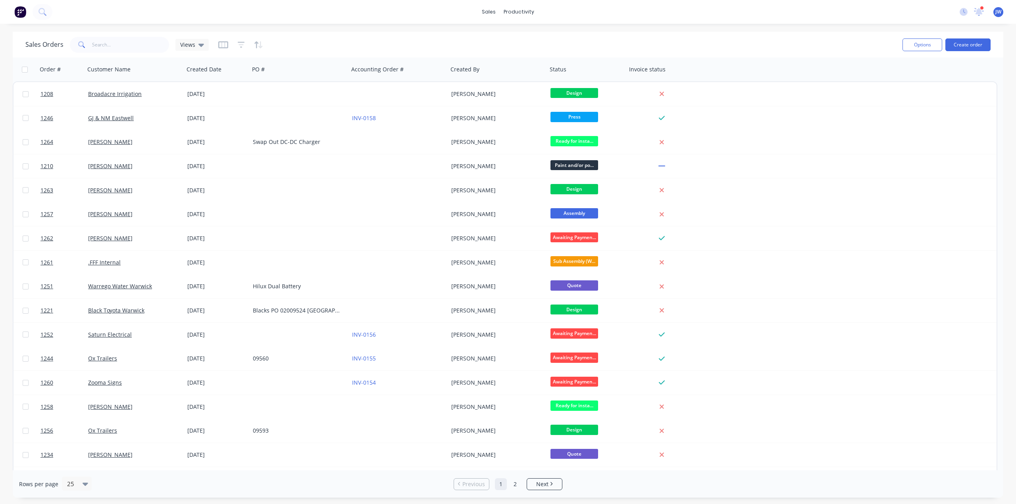 The width and height of the screenshot is (1016, 504). What do you see at coordinates (501, 485) in the screenshot?
I see `a: Page 1 is your current page` at bounding box center [501, 485].